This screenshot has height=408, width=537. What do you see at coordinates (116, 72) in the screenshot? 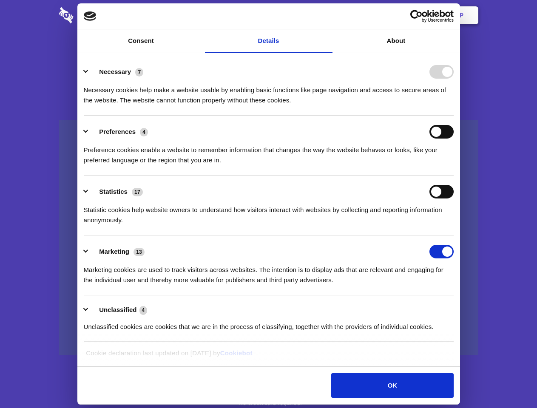
I see `button: Necessary (7)` at bounding box center [116, 72].